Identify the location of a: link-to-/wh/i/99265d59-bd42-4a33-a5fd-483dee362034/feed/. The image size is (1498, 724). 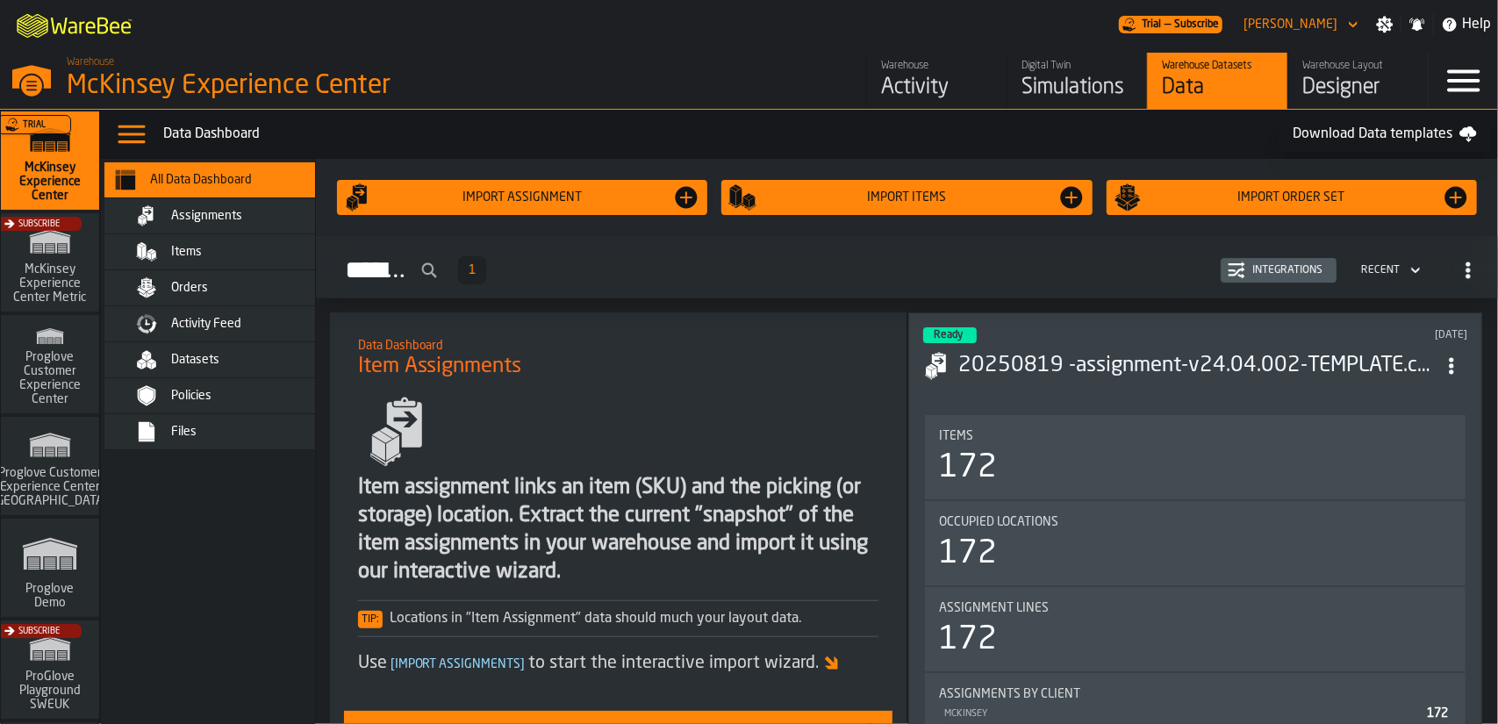
(936, 81).